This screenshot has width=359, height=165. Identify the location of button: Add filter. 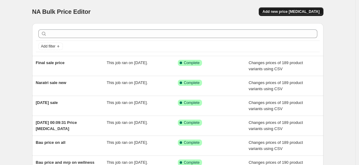
(51, 46).